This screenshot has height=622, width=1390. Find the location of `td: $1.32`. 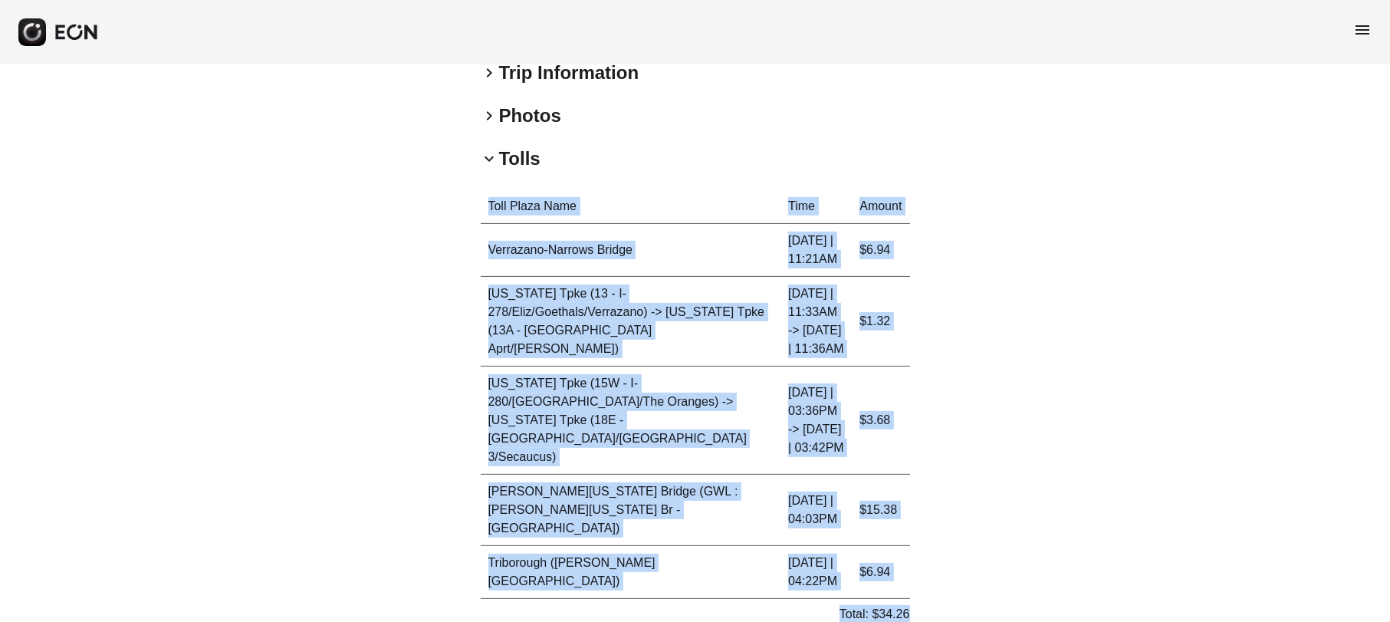

td: $1.32 is located at coordinates (880, 321).